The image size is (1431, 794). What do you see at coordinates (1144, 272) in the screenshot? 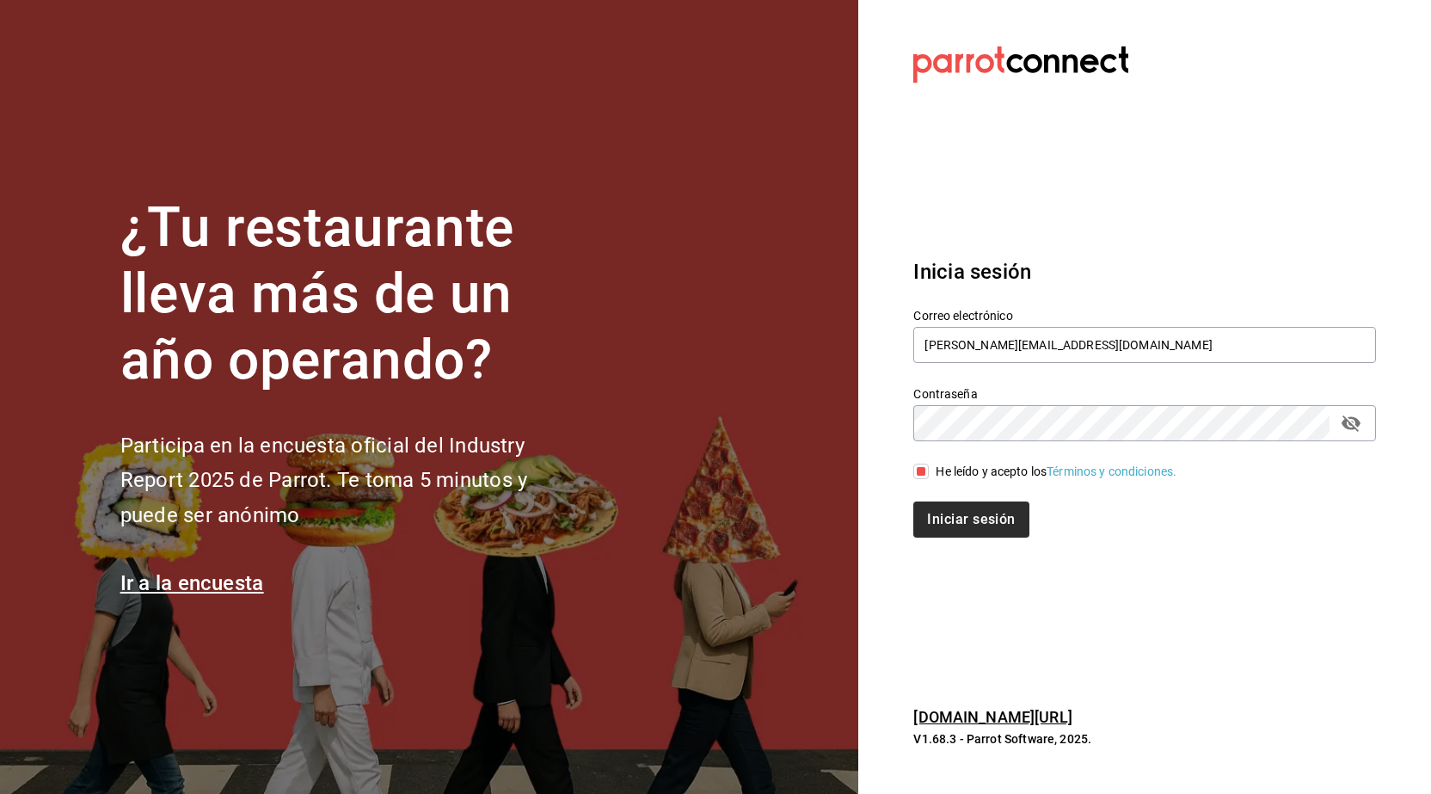
I see `h3: Inicia sesión` at bounding box center [1144, 272].